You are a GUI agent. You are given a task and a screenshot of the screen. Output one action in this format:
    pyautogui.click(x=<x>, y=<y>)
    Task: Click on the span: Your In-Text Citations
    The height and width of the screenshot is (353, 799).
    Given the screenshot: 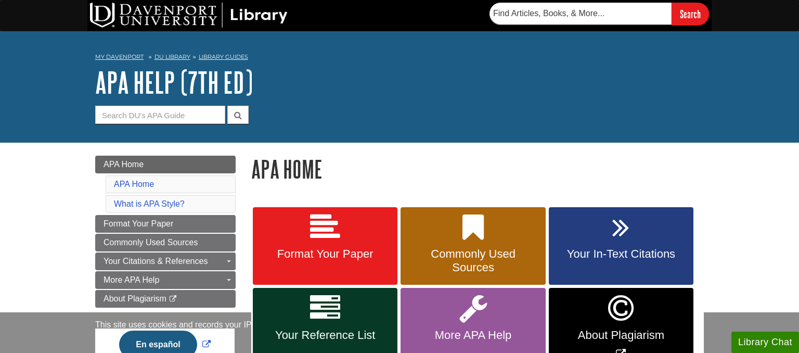 What is the action you would take?
    pyautogui.click(x=621, y=254)
    